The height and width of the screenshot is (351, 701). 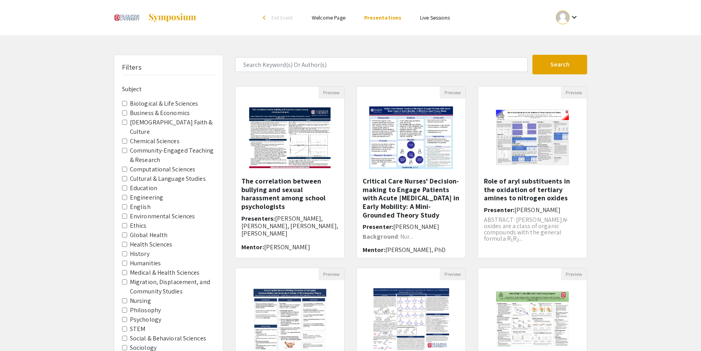 I want to click on sub: 1, so click(x=512, y=240).